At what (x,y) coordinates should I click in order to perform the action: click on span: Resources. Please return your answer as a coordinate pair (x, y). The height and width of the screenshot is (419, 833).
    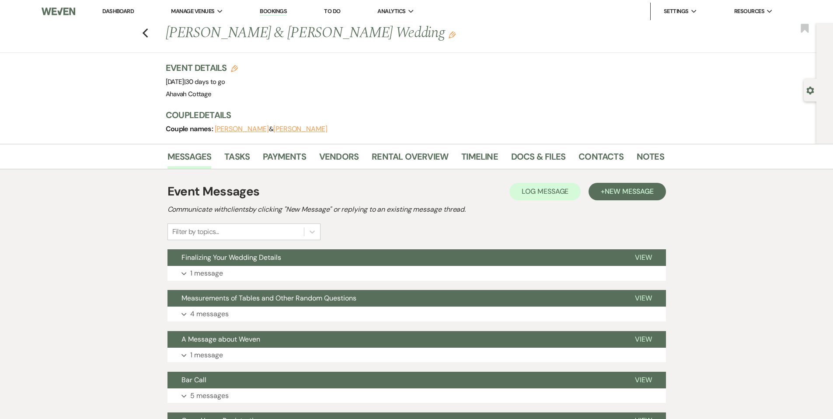
    Looking at the image, I should click on (749, 11).